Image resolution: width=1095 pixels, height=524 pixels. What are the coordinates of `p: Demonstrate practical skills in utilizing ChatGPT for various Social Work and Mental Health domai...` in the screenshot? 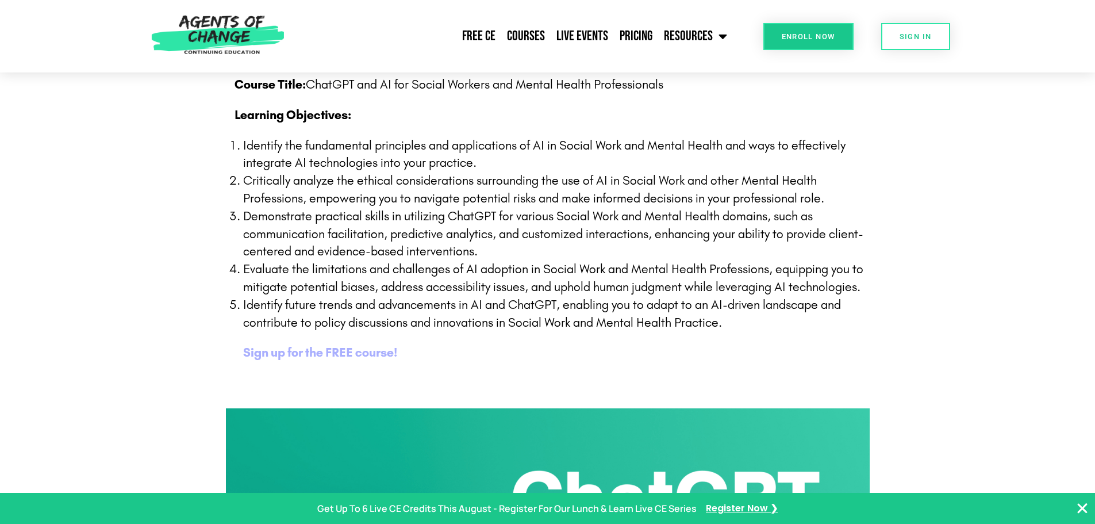 It's located at (559, 234).